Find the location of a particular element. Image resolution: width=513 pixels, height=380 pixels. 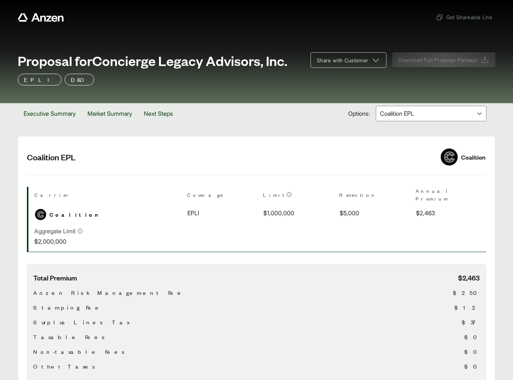

span: $1,000,000 is located at coordinates (279, 213).